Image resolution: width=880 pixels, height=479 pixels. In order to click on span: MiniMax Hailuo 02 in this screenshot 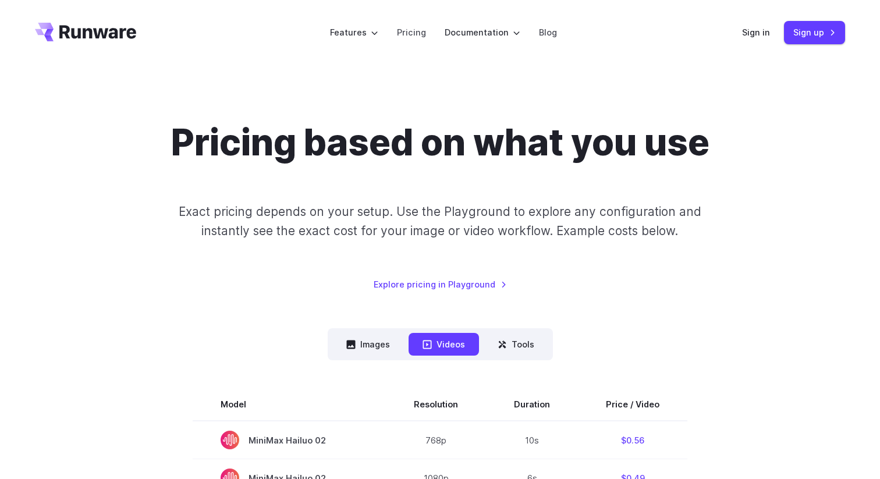, I will do `click(289, 440)`.